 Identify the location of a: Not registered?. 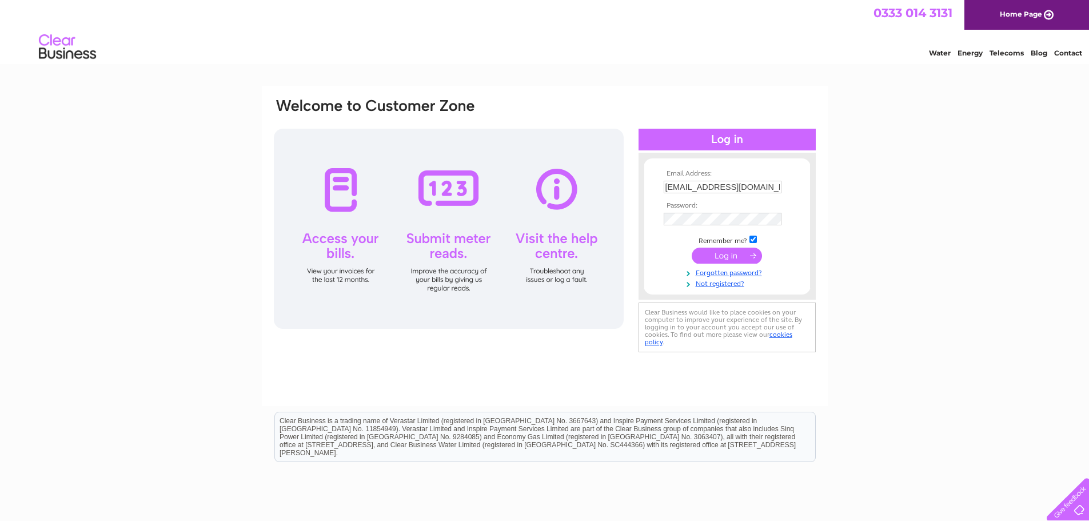
(728, 282).